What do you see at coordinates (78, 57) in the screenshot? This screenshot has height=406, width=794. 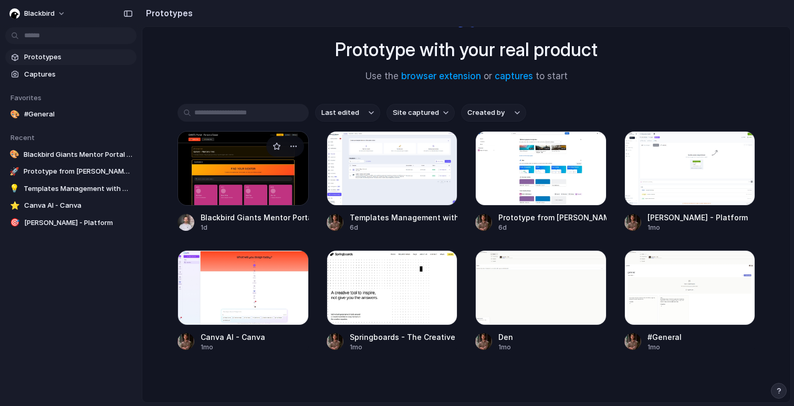 I see `span: Prototypes` at bounding box center [78, 57].